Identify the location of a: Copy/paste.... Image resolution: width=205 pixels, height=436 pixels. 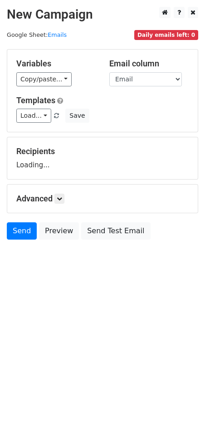
(44, 79).